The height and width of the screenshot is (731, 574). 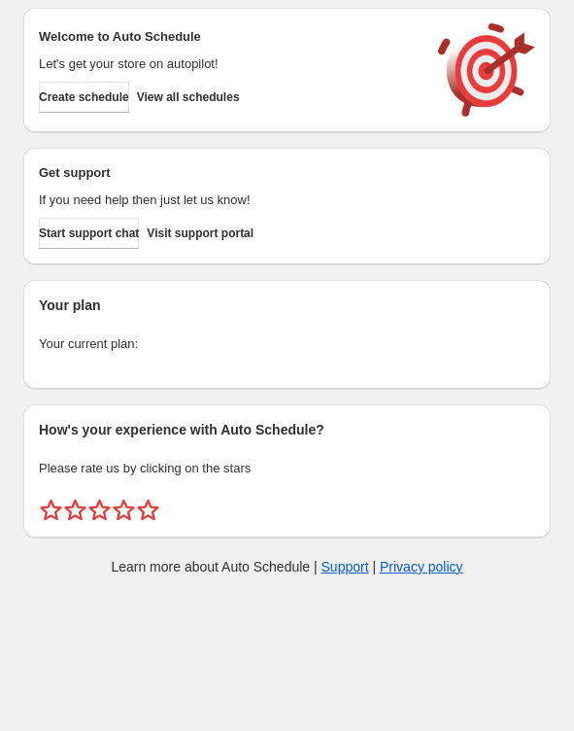 I want to click on a: Privacy policy, so click(x=422, y=566).